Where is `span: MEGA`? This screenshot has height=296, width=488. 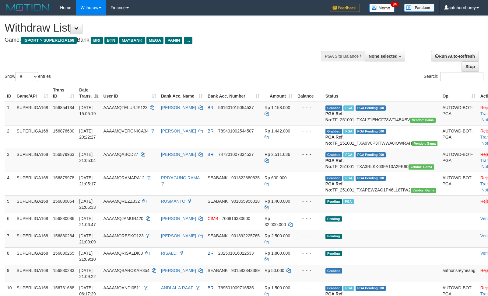
span: MEGA is located at coordinates (155, 40).